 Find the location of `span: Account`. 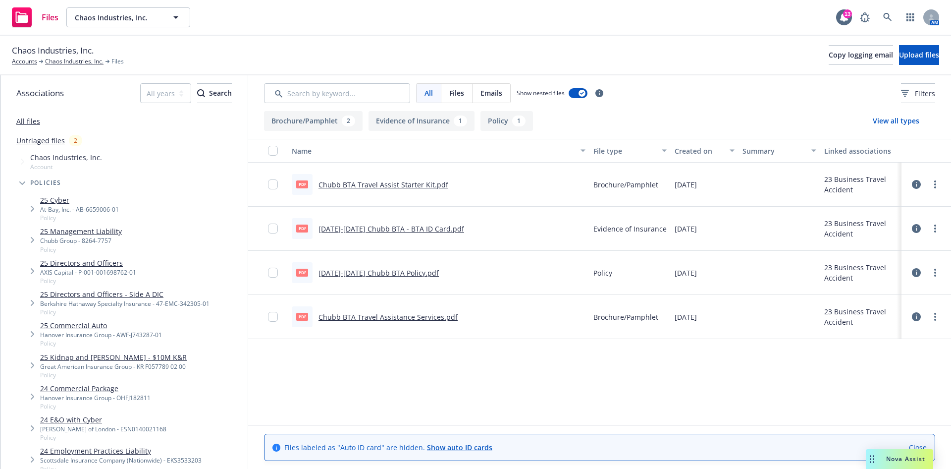

span: Account is located at coordinates (66, 166).